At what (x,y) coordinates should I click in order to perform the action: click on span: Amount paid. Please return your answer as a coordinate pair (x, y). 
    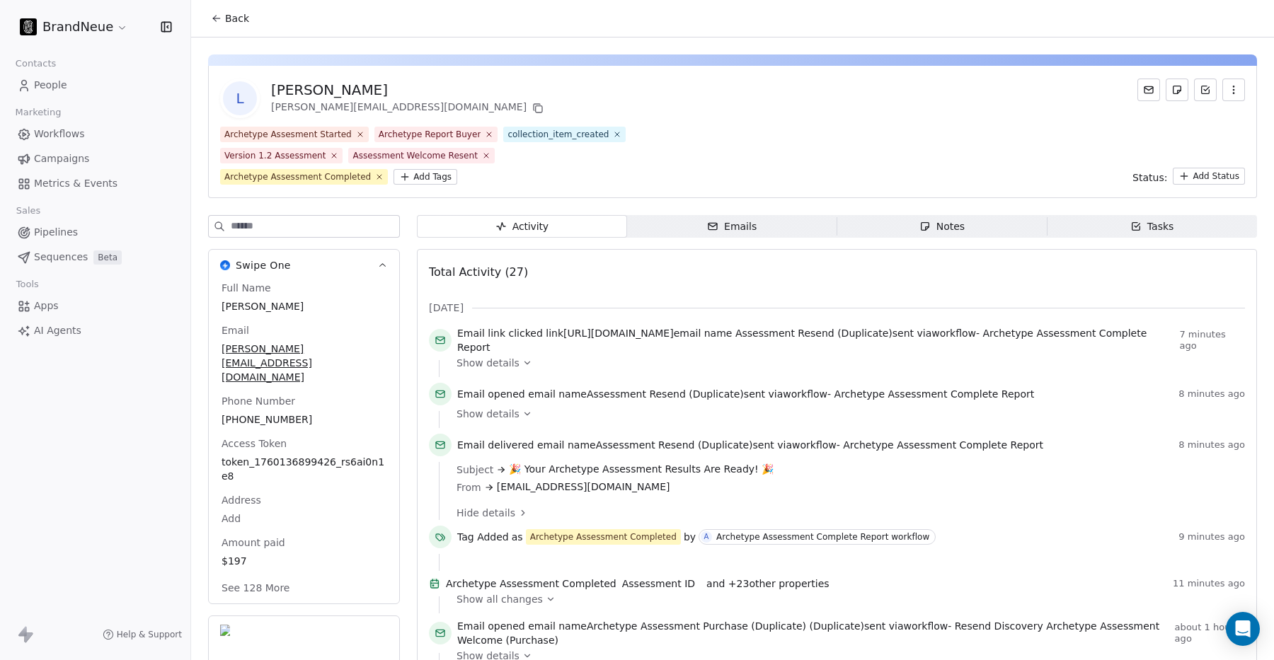
    Looking at the image, I should click on (253, 543).